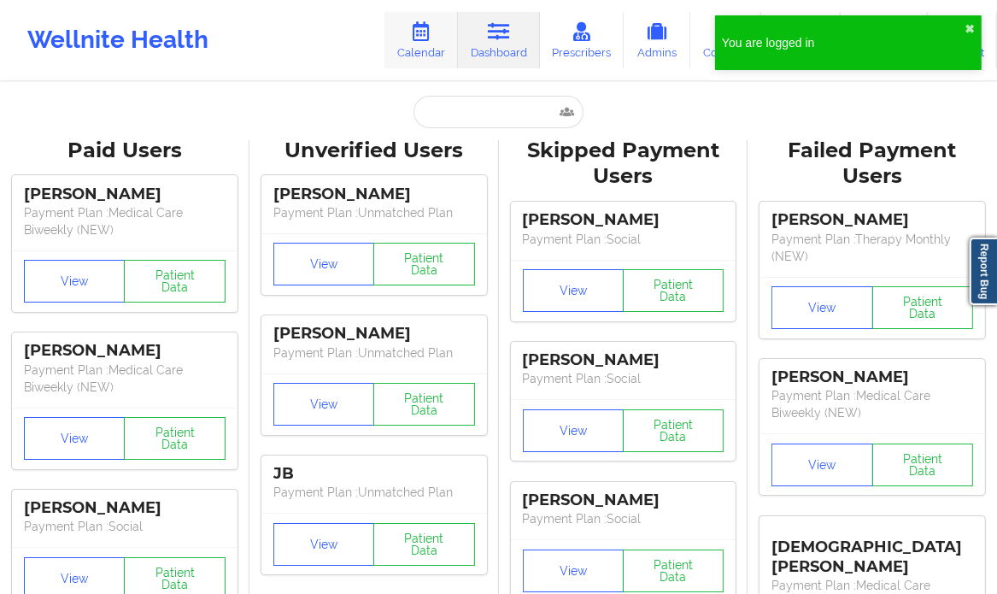 This screenshot has height=594, width=997. Describe the element at coordinates (499, 40) in the screenshot. I see `a: Dashboard` at that location.